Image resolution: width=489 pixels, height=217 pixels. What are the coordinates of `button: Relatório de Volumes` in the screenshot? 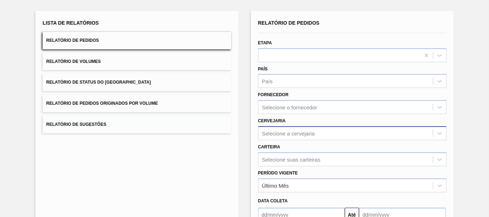 It's located at (137, 62).